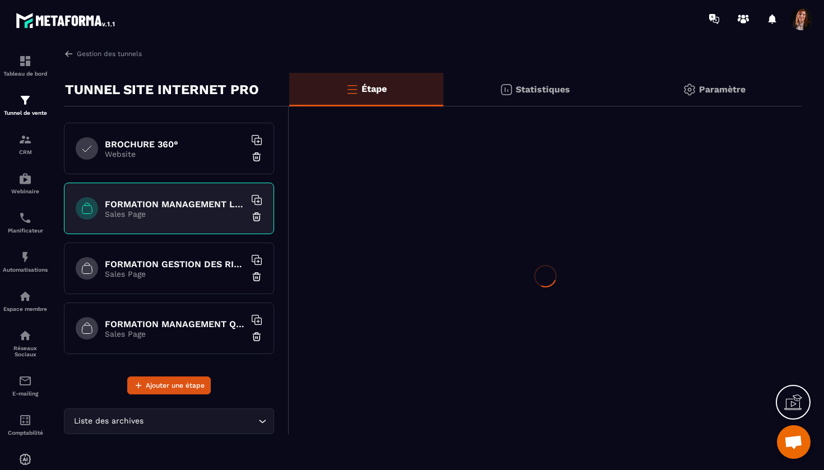  I want to click on p: E-mailing, so click(25, 393).